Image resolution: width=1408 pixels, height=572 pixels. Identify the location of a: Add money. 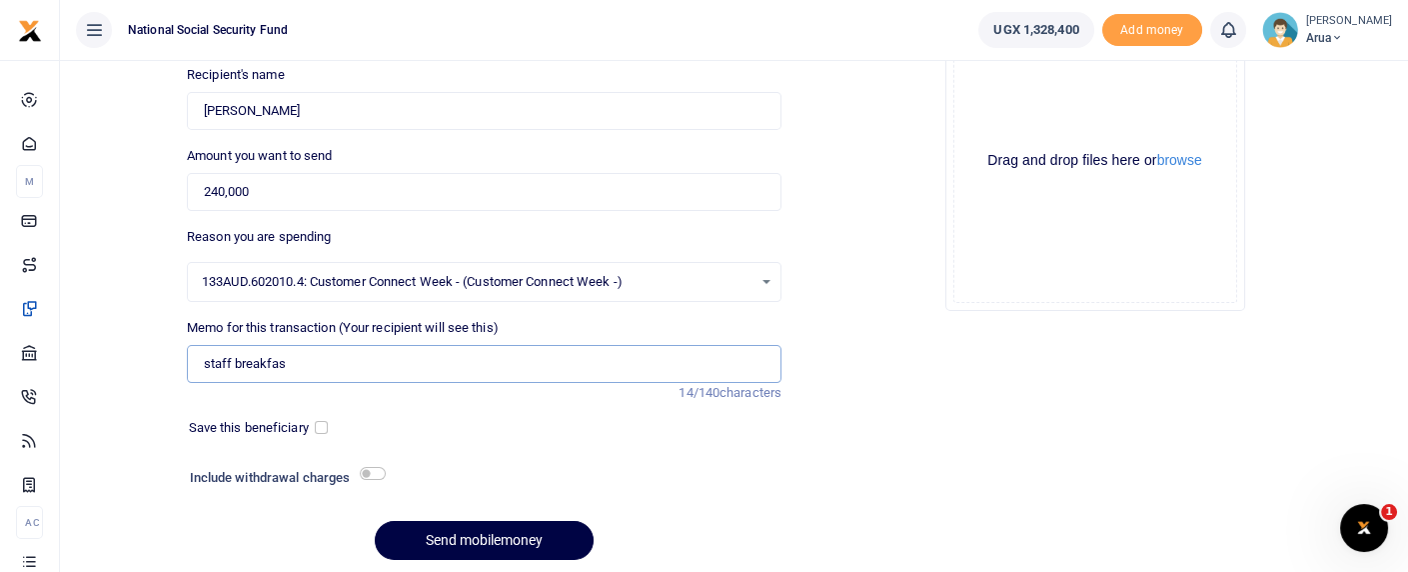
(1152, 28).